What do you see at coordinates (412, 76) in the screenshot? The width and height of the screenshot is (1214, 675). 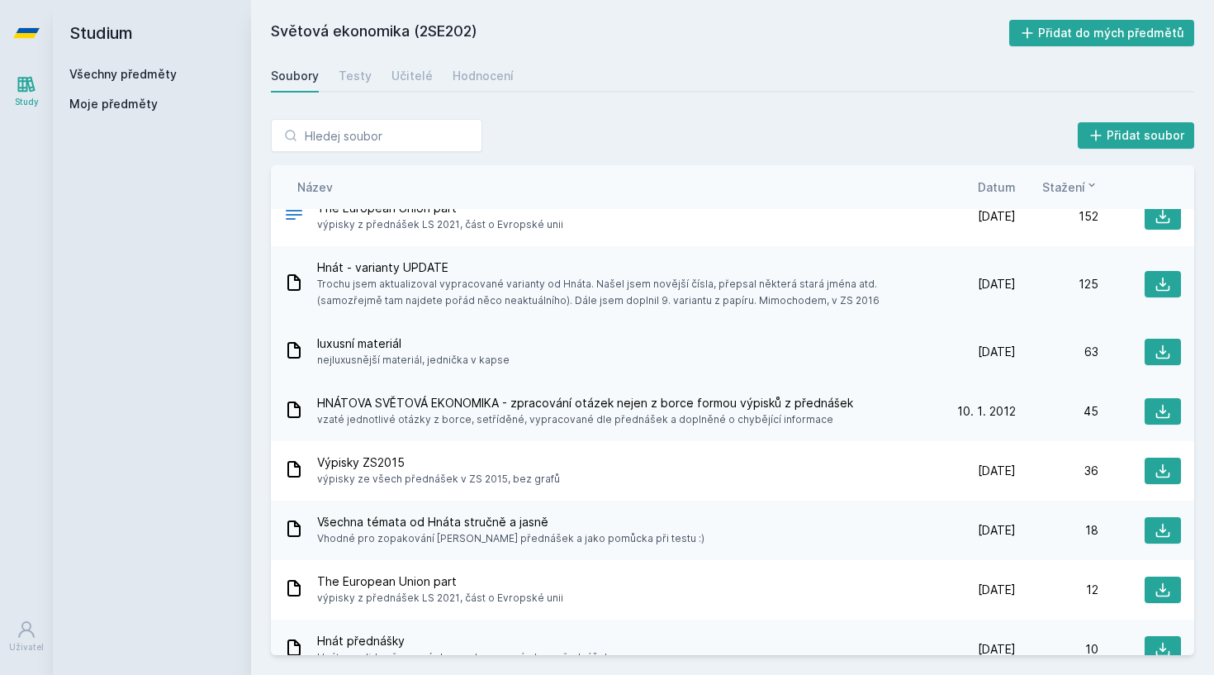 I see `a: Učitelé` at bounding box center [412, 76].